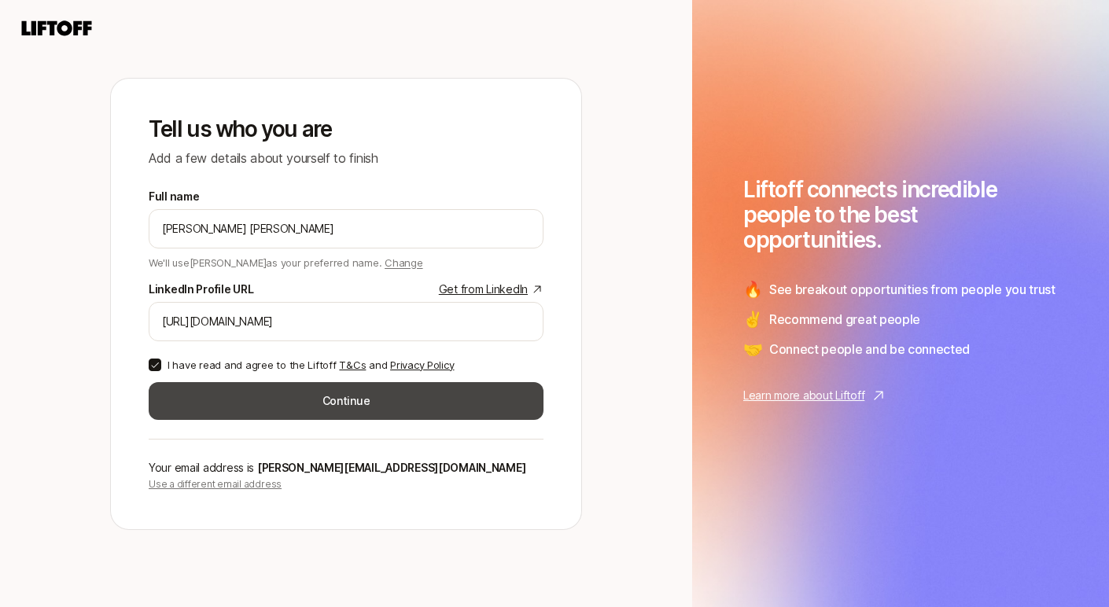  Describe the element at coordinates (346, 401) in the screenshot. I see `button: Continue` at that location.